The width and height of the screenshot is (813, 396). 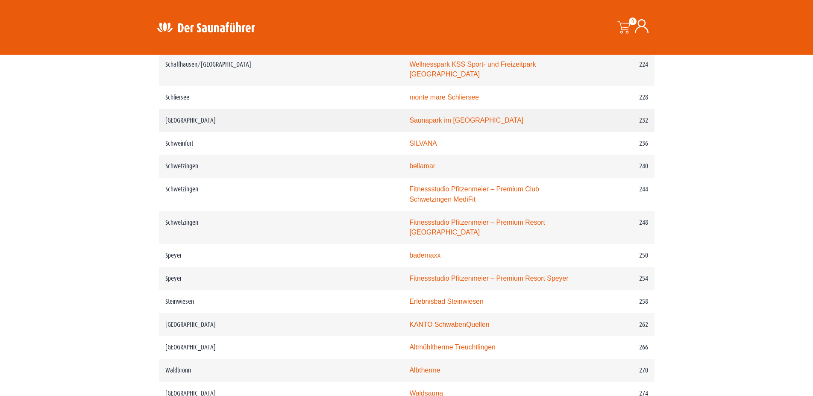 What do you see at coordinates (449, 324) in the screenshot?
I see `a: KANTO SchwabenQuellen` at bounding box center [449, 324].